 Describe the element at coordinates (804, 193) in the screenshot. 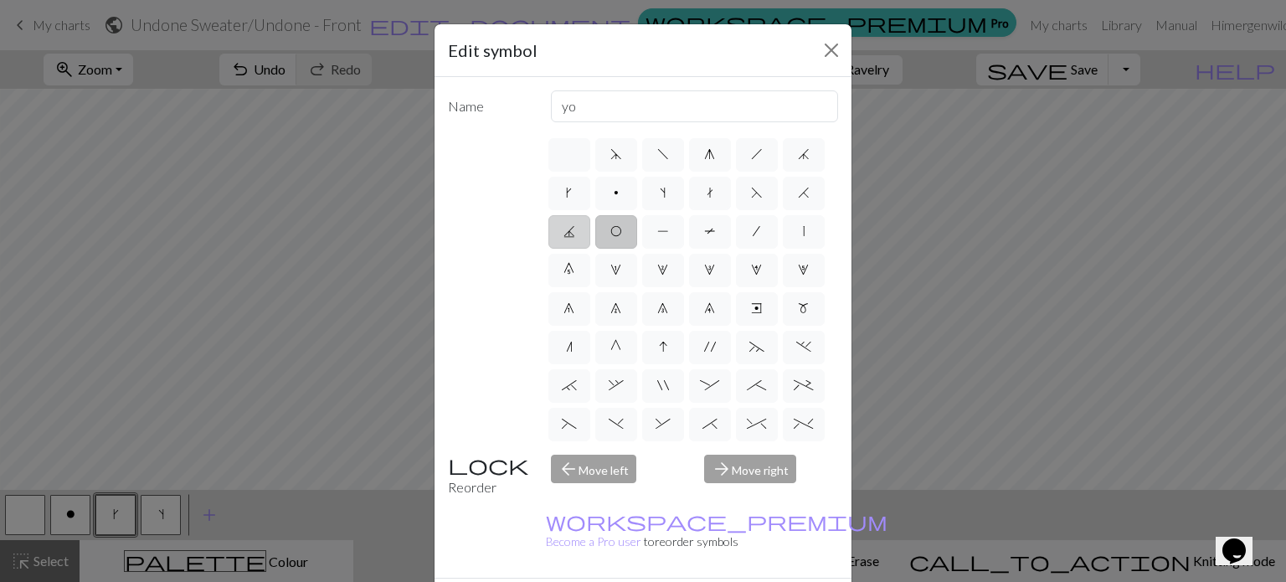

I see `span: H` at that location.